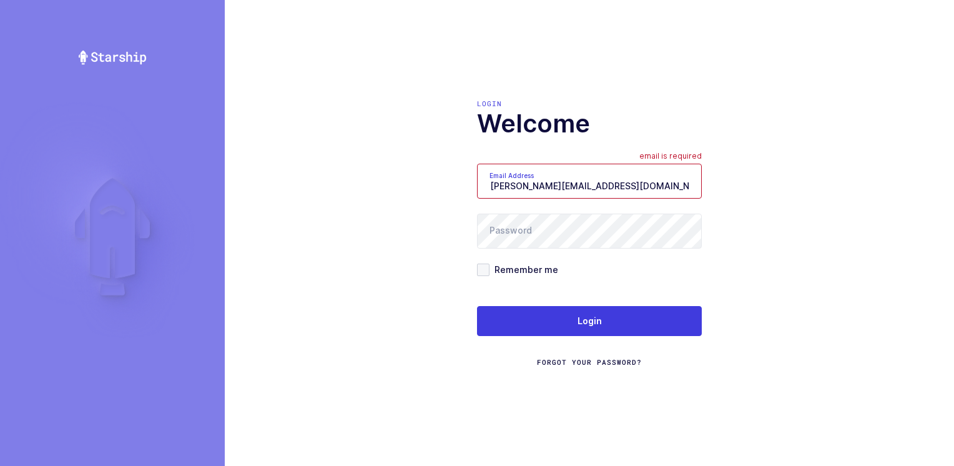  Describe the element at coordinates (670, 157) in the screenshot. I see `div: email is required` at that location.